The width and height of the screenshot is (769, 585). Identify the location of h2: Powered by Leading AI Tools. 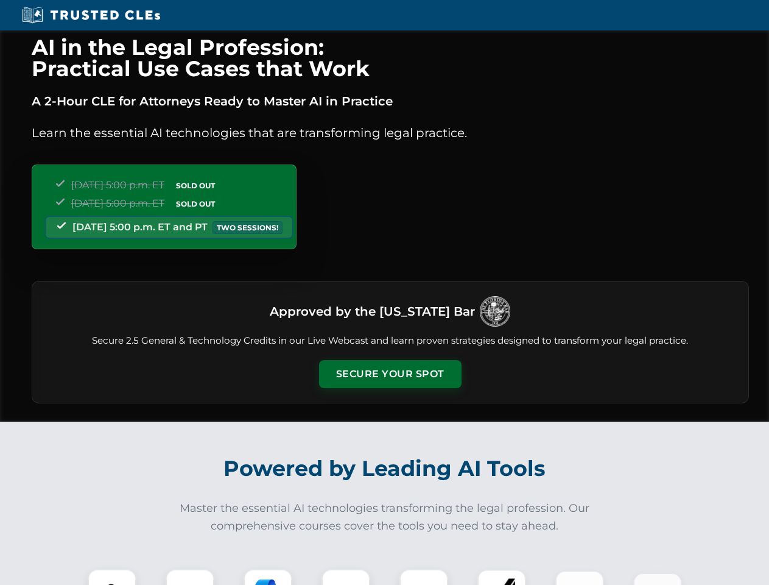
(385, 469).